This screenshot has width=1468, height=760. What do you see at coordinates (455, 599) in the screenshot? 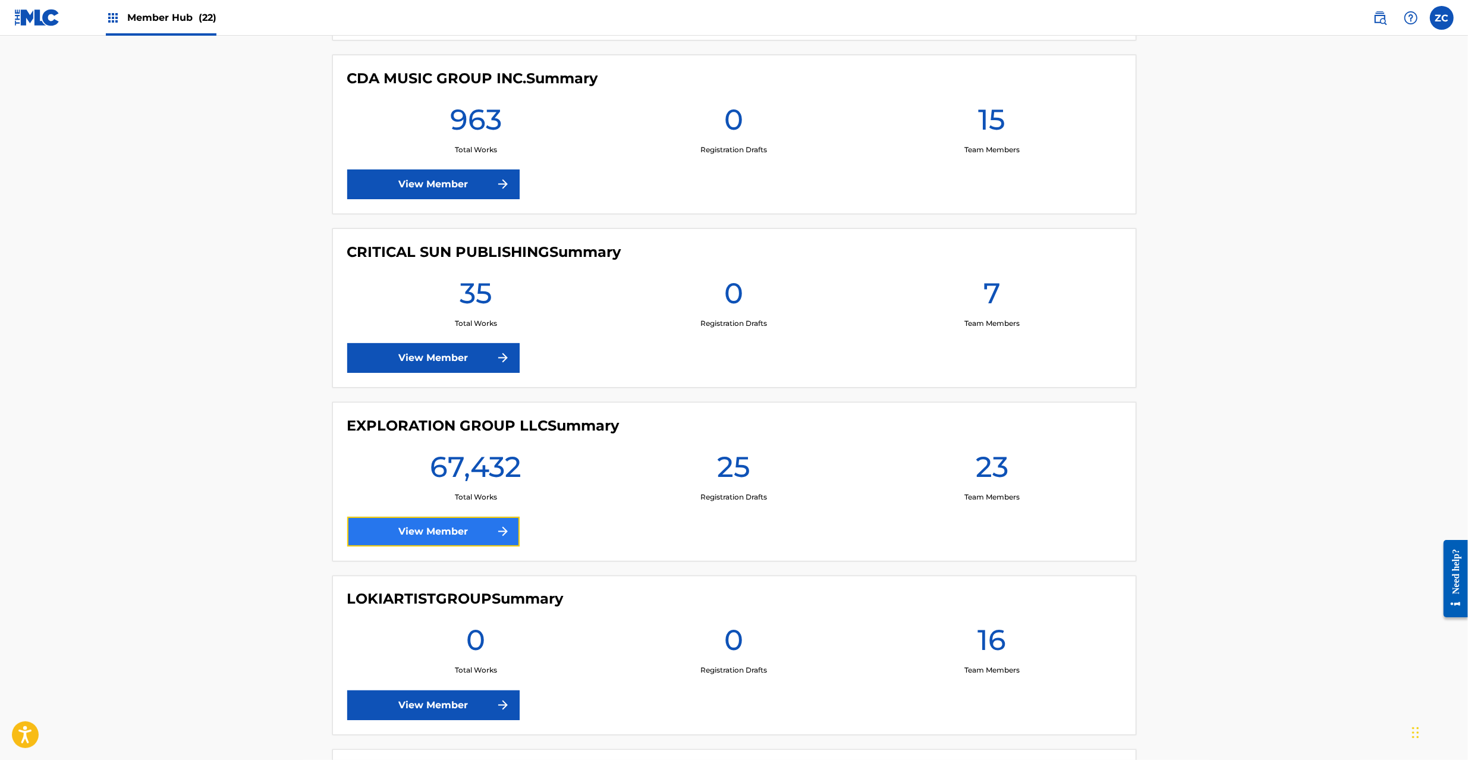
I see `h4: LOKIARTISTGROUP` at bounding box center [455, 599].